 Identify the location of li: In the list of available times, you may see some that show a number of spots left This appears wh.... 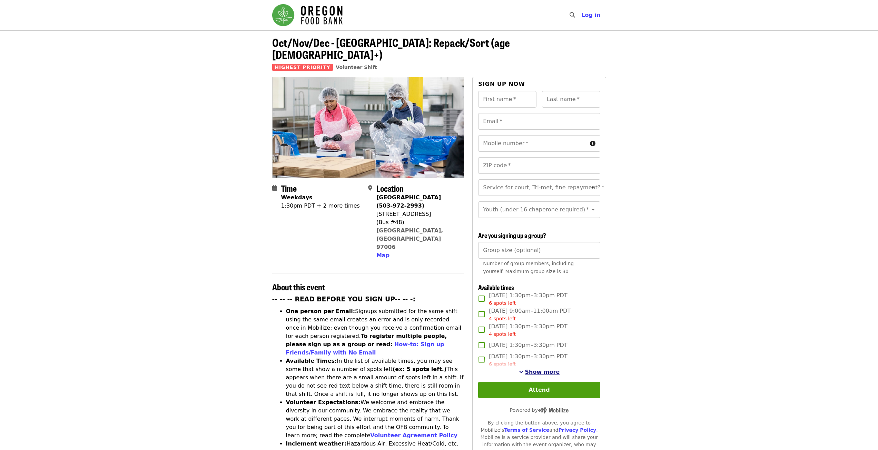
(375, 378).